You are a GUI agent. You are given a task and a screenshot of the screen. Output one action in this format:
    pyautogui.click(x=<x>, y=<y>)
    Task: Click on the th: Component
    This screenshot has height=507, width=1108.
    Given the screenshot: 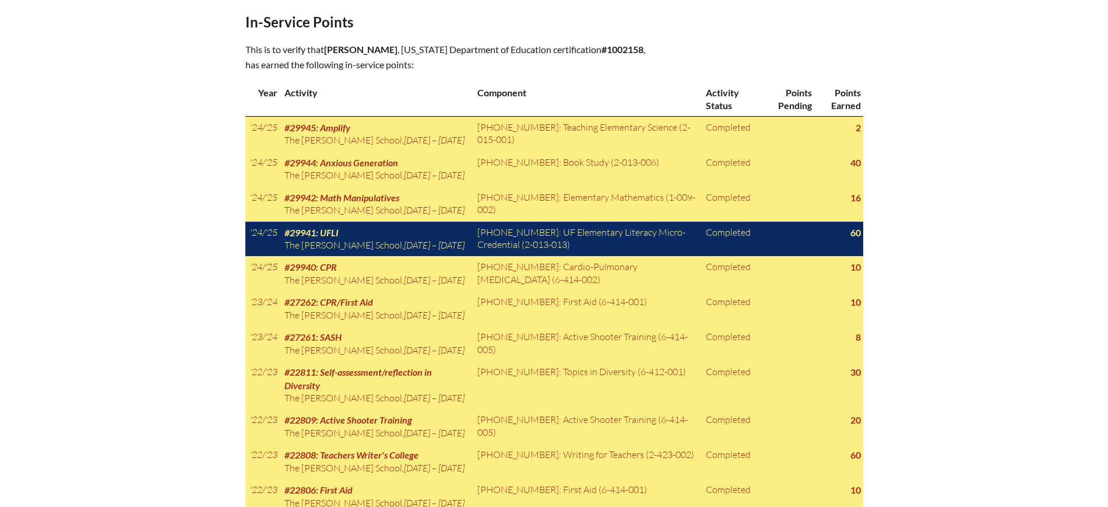 What is the action you would take?
    pyautogui.click(x=587, y=99)
    